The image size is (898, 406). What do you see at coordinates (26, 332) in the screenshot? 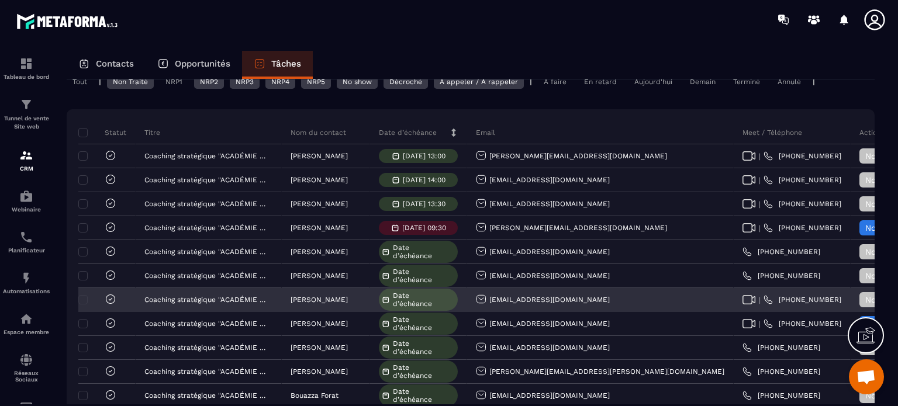
I see `p: Espace membre` at bounding box center [26, 332].